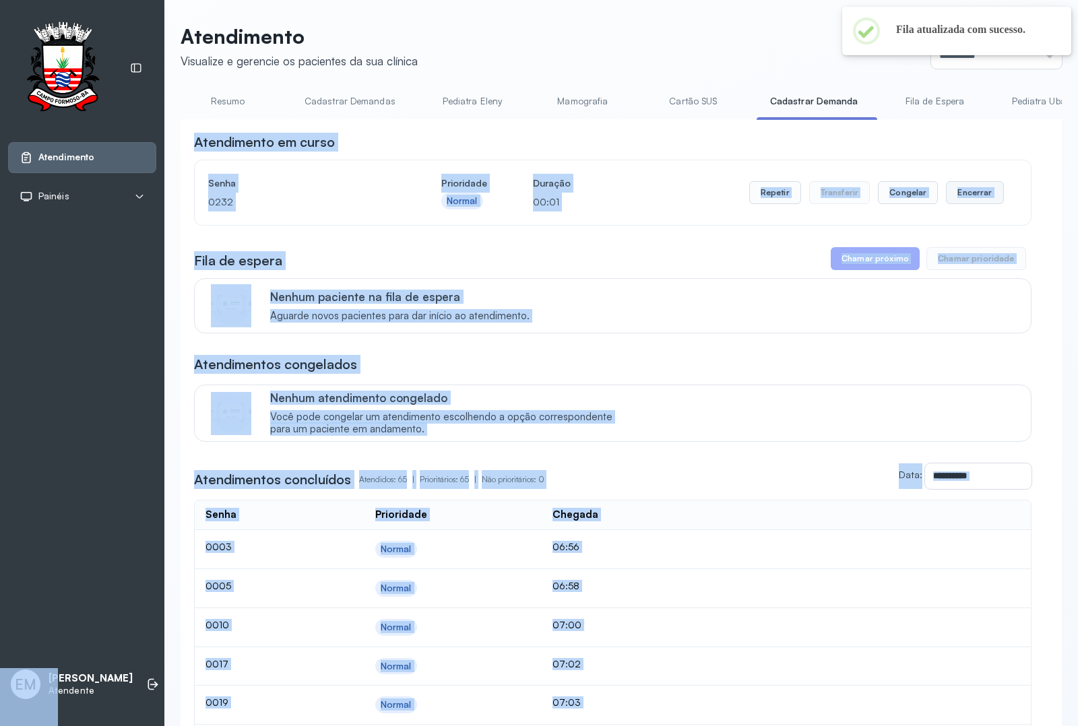  Describe the element at coordinates (448, 398) in the screenshot. I see `p: Nenhum atendimento congelado` at that location.